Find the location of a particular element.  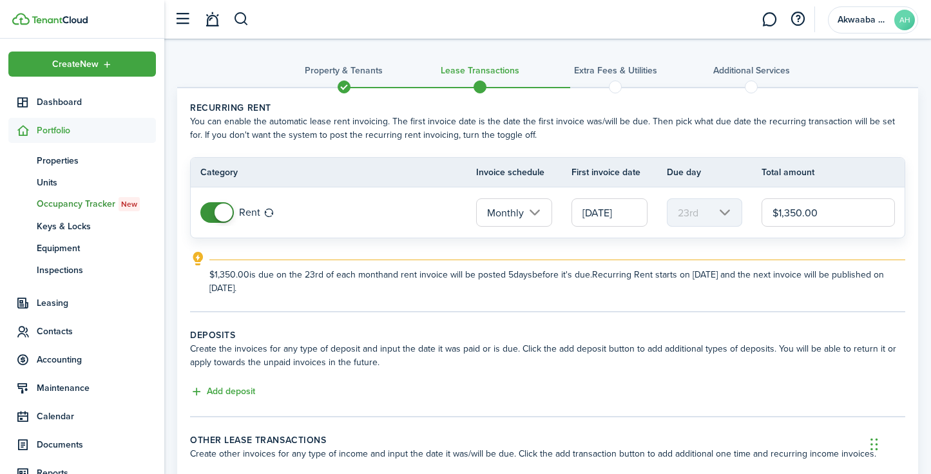

span: Maintenance is located at coordinates (96, 388).